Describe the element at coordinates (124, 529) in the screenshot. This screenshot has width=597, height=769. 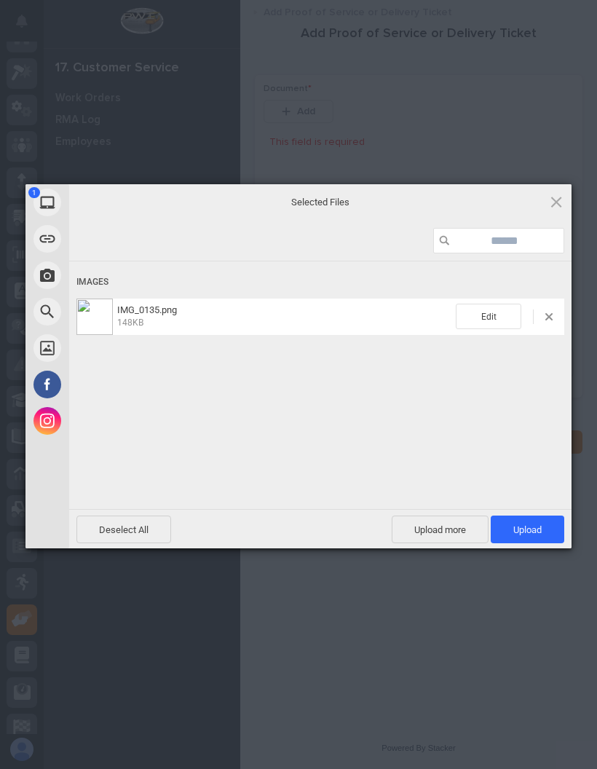
I see `span: Deselect All` at that location.